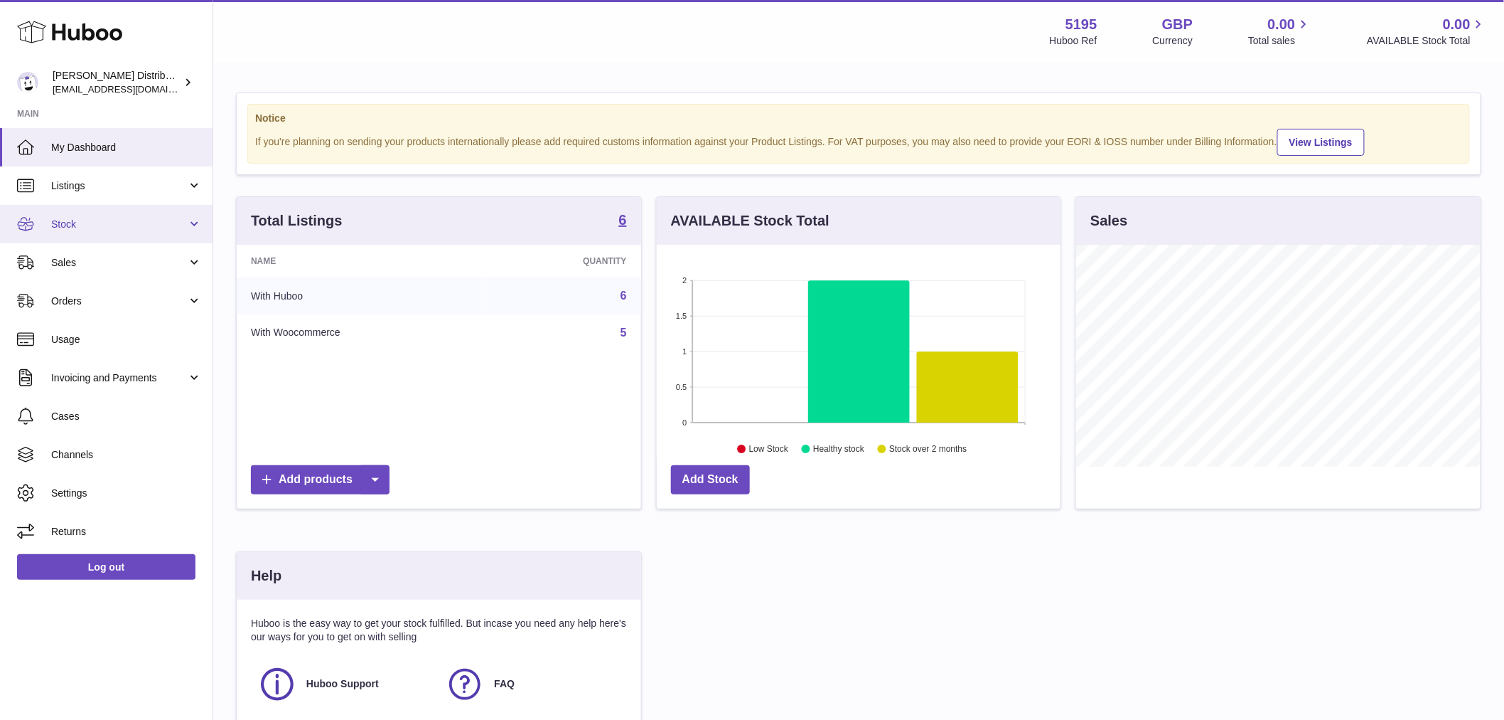 Image resolution: width=1504 pixels, height=720 pixels. I want to click on span: Invoicing and Payments, so click(119, 378).